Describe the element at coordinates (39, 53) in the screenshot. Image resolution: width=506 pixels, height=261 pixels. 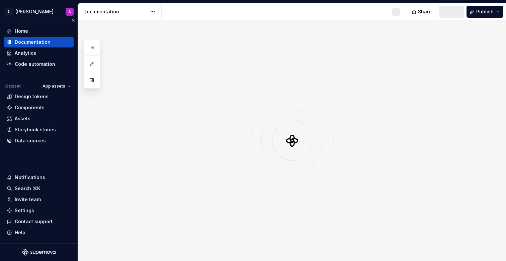
I see `a: Analytics` at that location.